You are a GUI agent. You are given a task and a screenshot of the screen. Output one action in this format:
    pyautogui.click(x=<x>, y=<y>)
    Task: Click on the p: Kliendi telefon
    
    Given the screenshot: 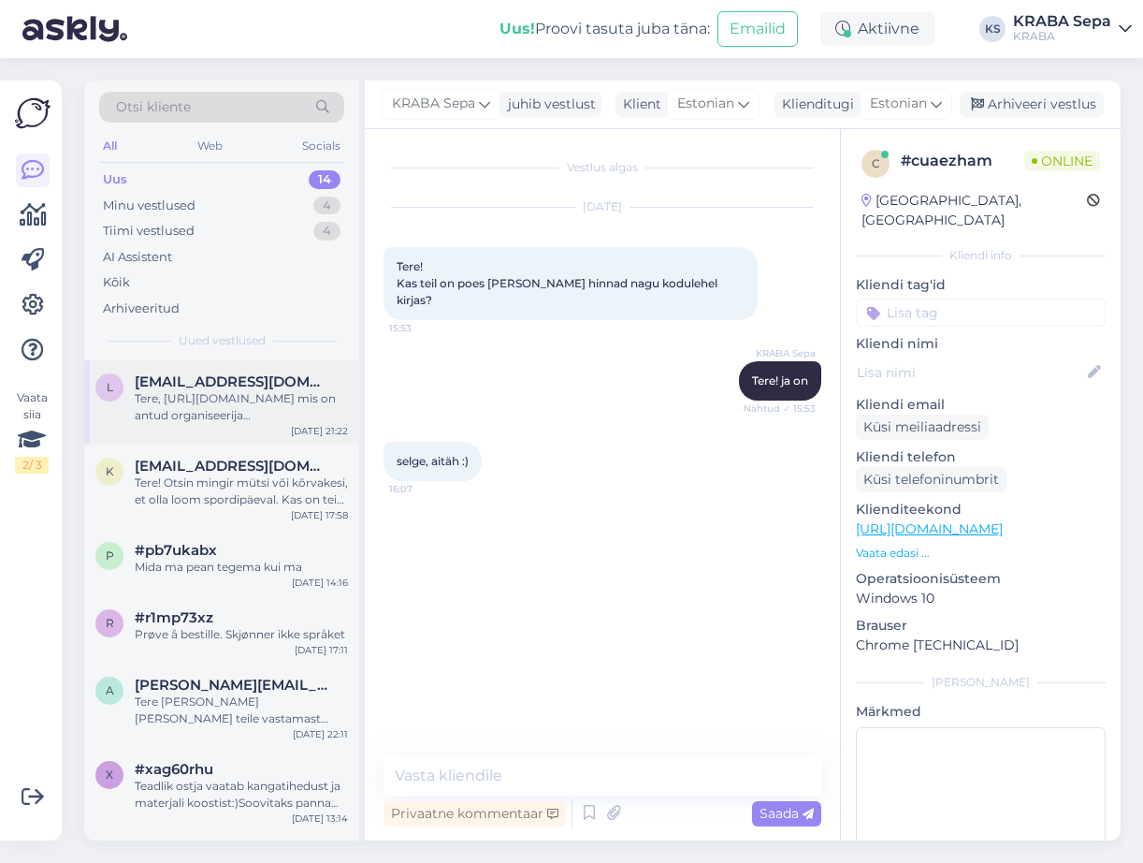 What is the action you would take?
    pyautogui.click(x=980, y=457)
    